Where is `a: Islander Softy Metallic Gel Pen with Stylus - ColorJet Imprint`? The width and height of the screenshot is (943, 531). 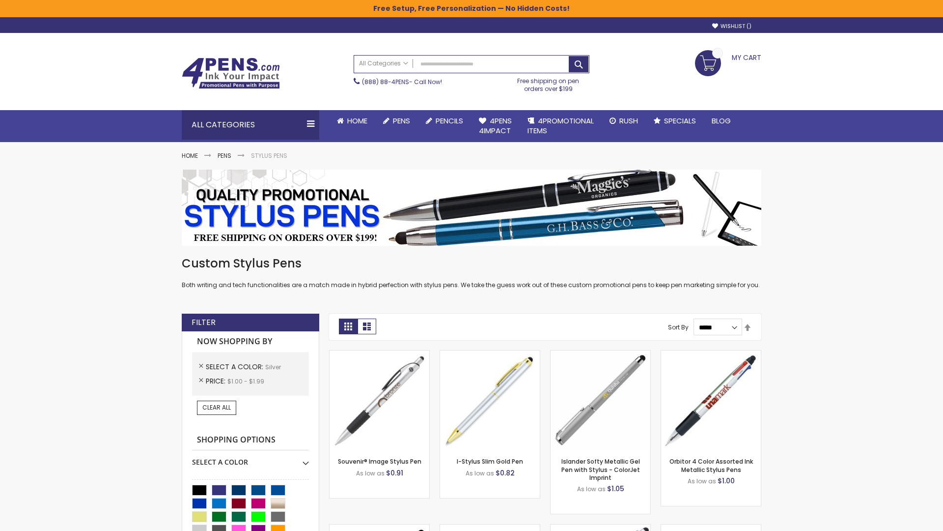
a: Islander Softy Metallic Gel Pen with Stylus - ColorJet Imprint is located at coordinates (601, 469).